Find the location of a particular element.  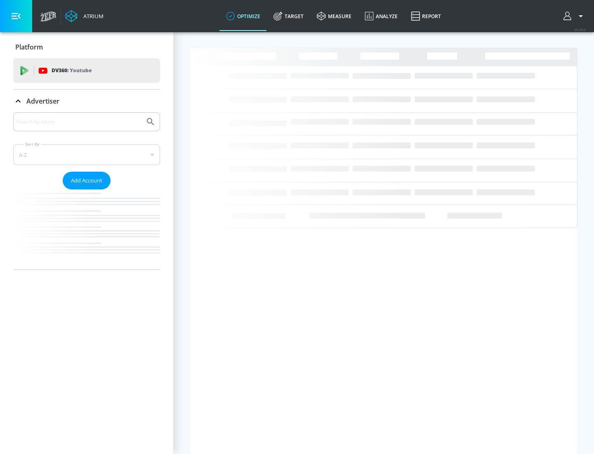

a: measure is located at coordinates (334, 16).